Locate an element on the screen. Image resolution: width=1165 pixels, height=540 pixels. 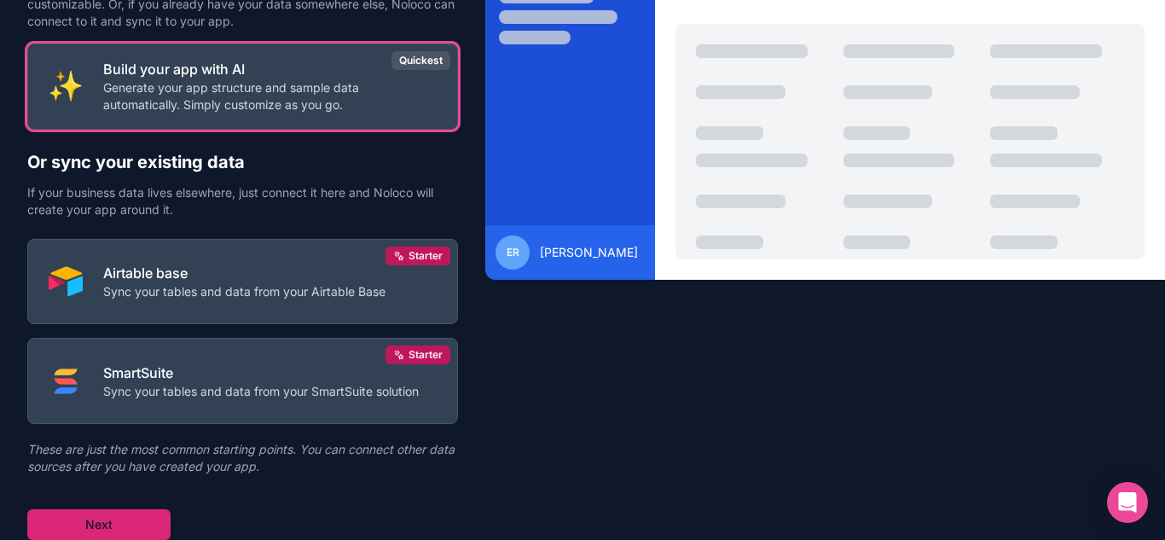
div: Open Intercom Messenger is located at coordinates (1127, 502).